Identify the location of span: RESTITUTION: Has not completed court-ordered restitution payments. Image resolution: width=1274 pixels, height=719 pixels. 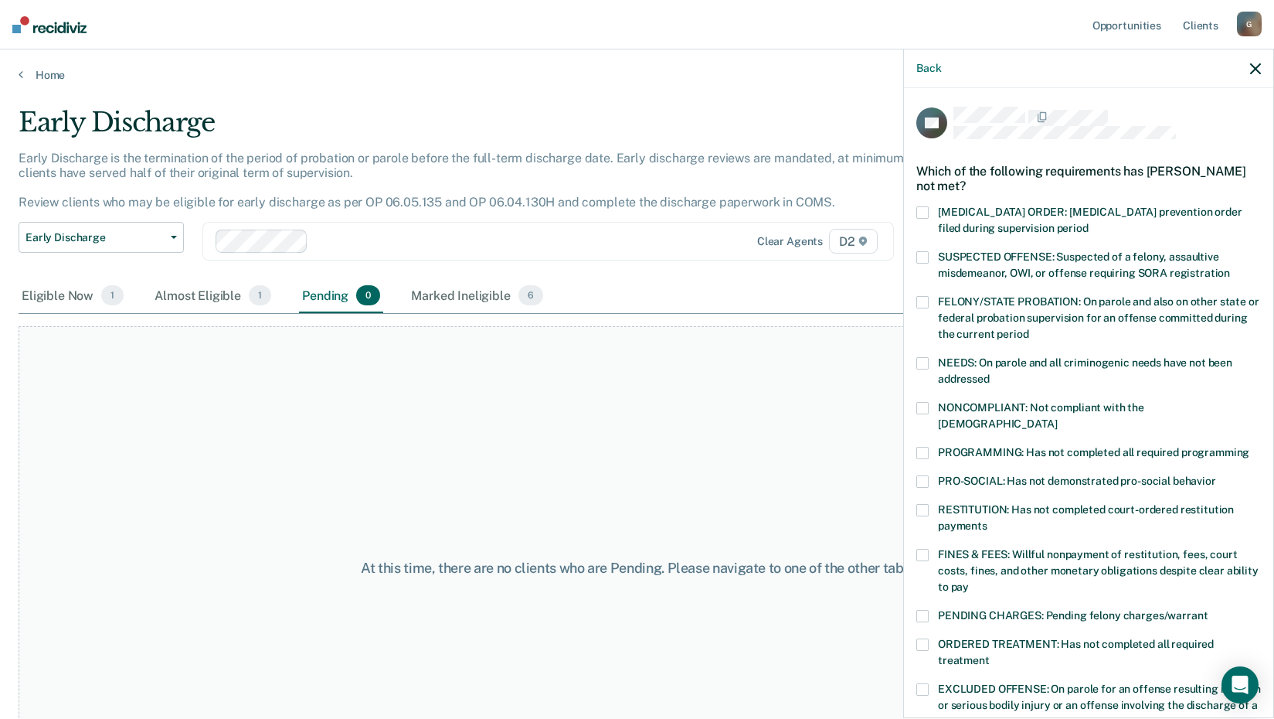
(1086, 517).